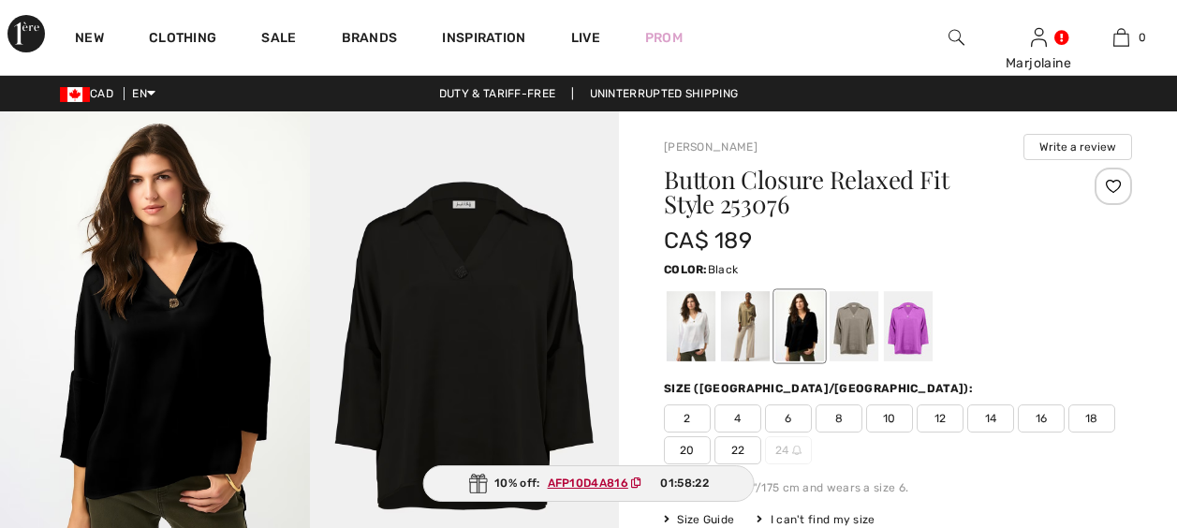 The image size is (1177, 528). Describe the element at coordinates (839, 419) in the screenshot. I see `span: 8` at that location.